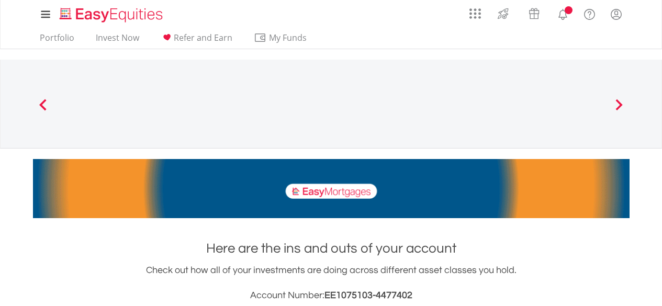 Image resolution: width=662 pixels, height=306 pixels. I want to click on a: My Profile, so click(616, 14).